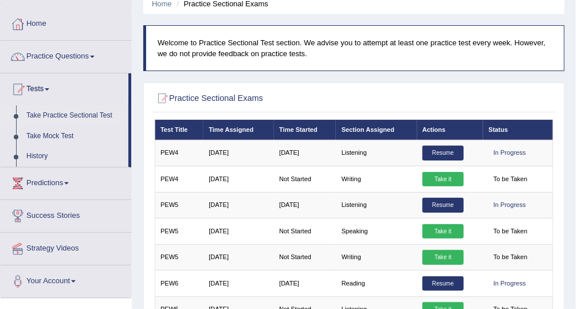 This screenshot has width=576, height=309. What do you see at coordinates (66, 247) in the screenshot?
I see `a: Strategy Videos` at bounding box center [66, 247].